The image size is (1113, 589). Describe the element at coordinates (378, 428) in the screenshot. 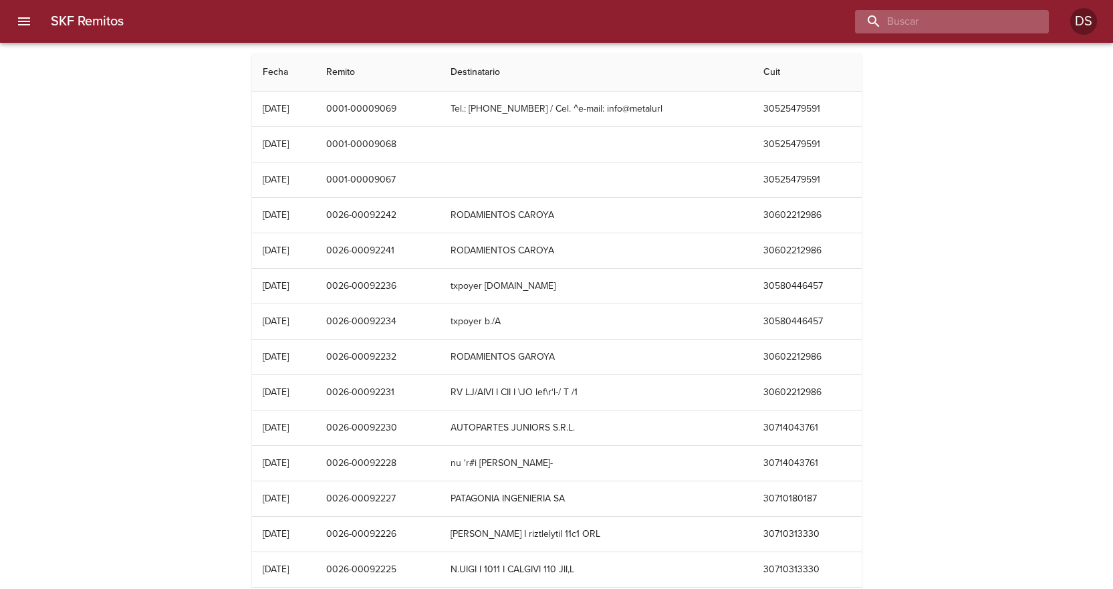

I see `td: 0026-00092230` at that location.